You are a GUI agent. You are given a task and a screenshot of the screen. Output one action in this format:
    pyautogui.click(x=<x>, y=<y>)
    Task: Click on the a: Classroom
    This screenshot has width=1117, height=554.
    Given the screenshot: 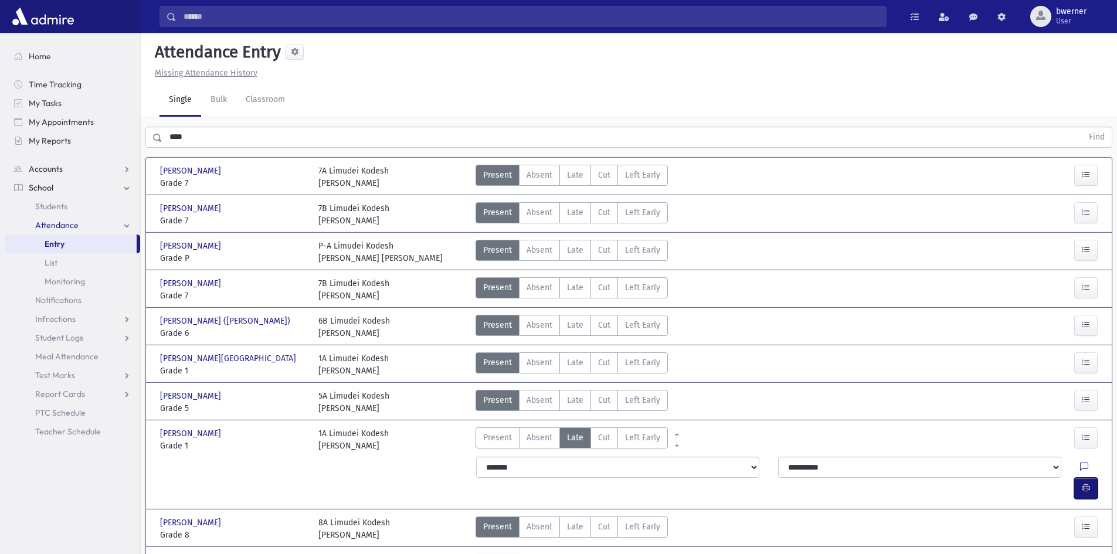 What is the action you would take?
    pyautogui.click(x=265, y=100)
    